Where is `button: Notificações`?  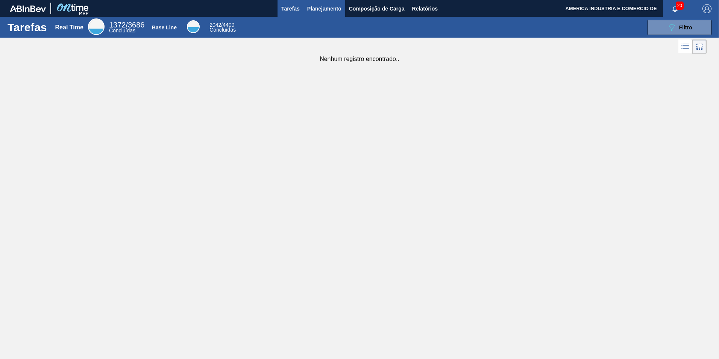 button: Notificações is located at coordinates (675, 9).